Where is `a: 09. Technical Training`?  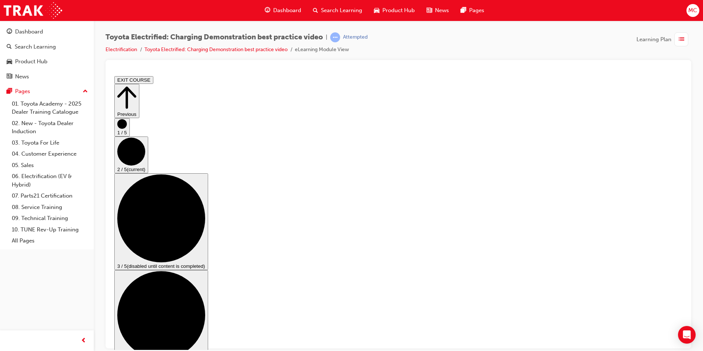 a: 09. Technical Training is located at coordinates (50, 218).